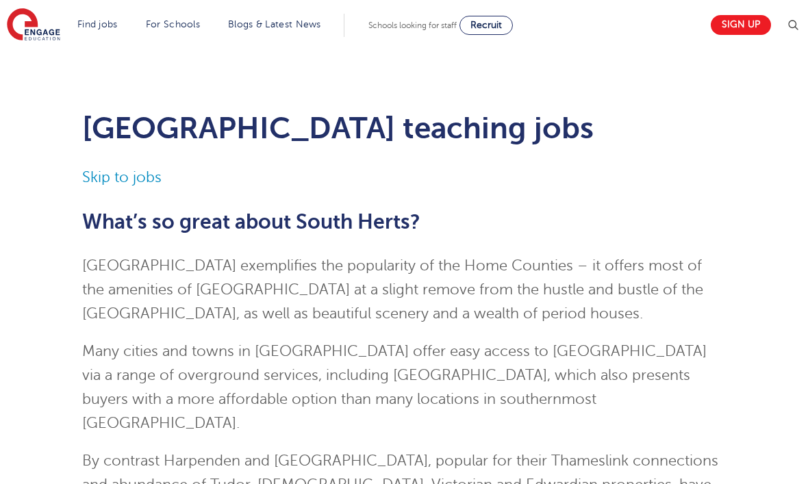 Image resolution: width=808 pixels, height=484 pixels. Describe the element at coordinates (275, 24) in the screenshot. I see `a: Blogs & Latest News` at that location.